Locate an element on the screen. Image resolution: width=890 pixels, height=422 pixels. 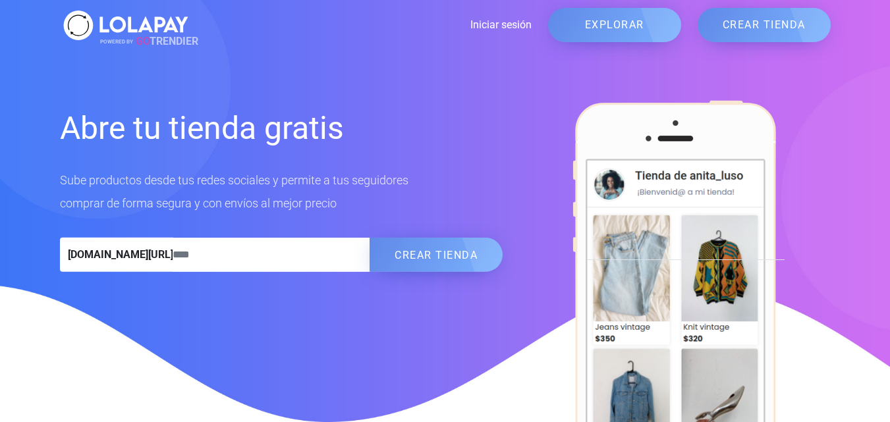
a: CREAR TIENDA is located at coordinates (764, 25).